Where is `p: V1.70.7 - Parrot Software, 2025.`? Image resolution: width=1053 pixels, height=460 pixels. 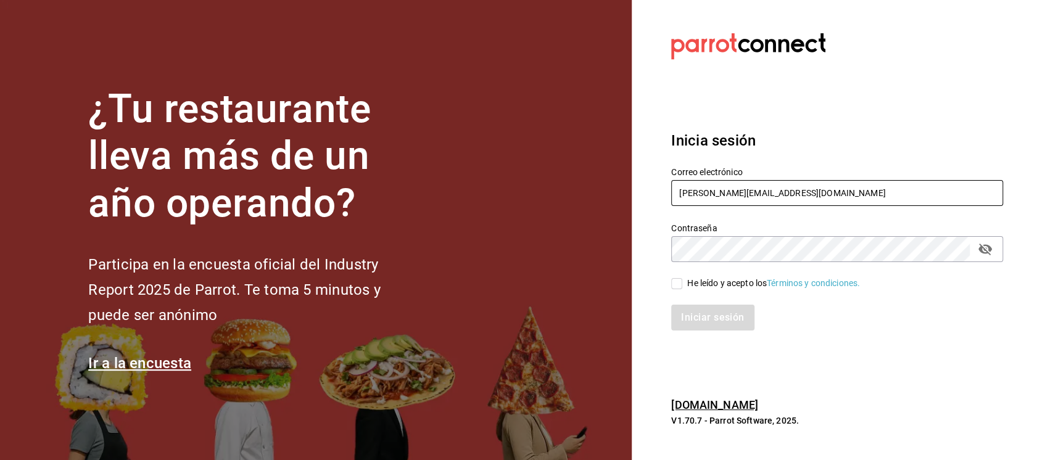
p: V1.70.7 - Parrot Software, 2025. is located at coordinates (837, 421).